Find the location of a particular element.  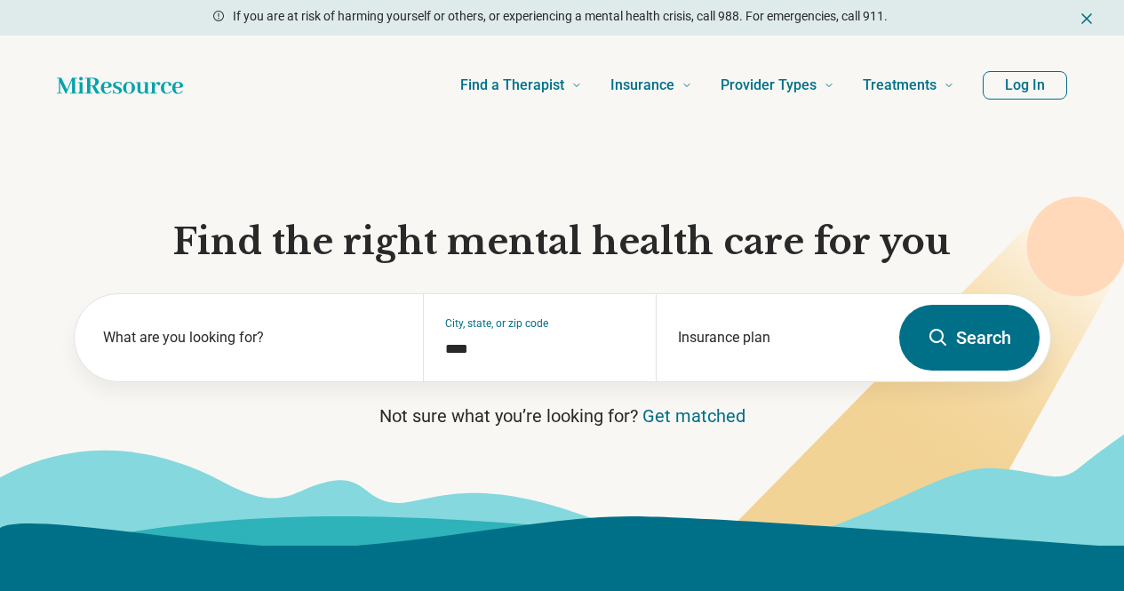

button: Log In is located at coordinates (1025, 85).